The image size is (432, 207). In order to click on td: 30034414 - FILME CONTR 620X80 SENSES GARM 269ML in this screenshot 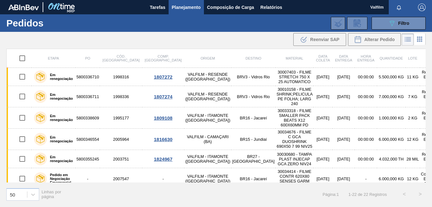, I will do `click(294, 179)`.